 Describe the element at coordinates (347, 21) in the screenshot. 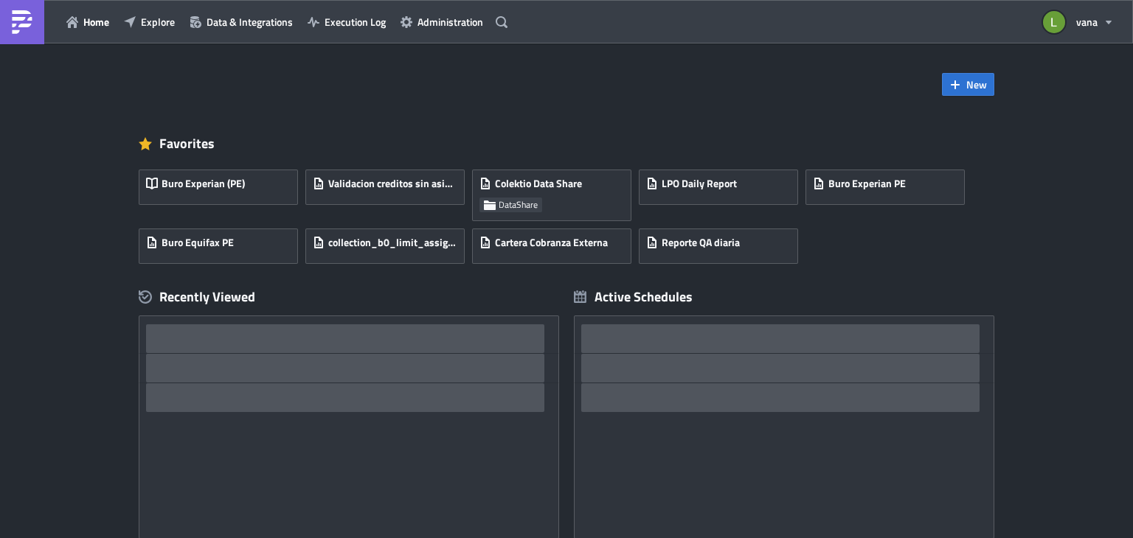

I see `a: Execution Log` at that location.